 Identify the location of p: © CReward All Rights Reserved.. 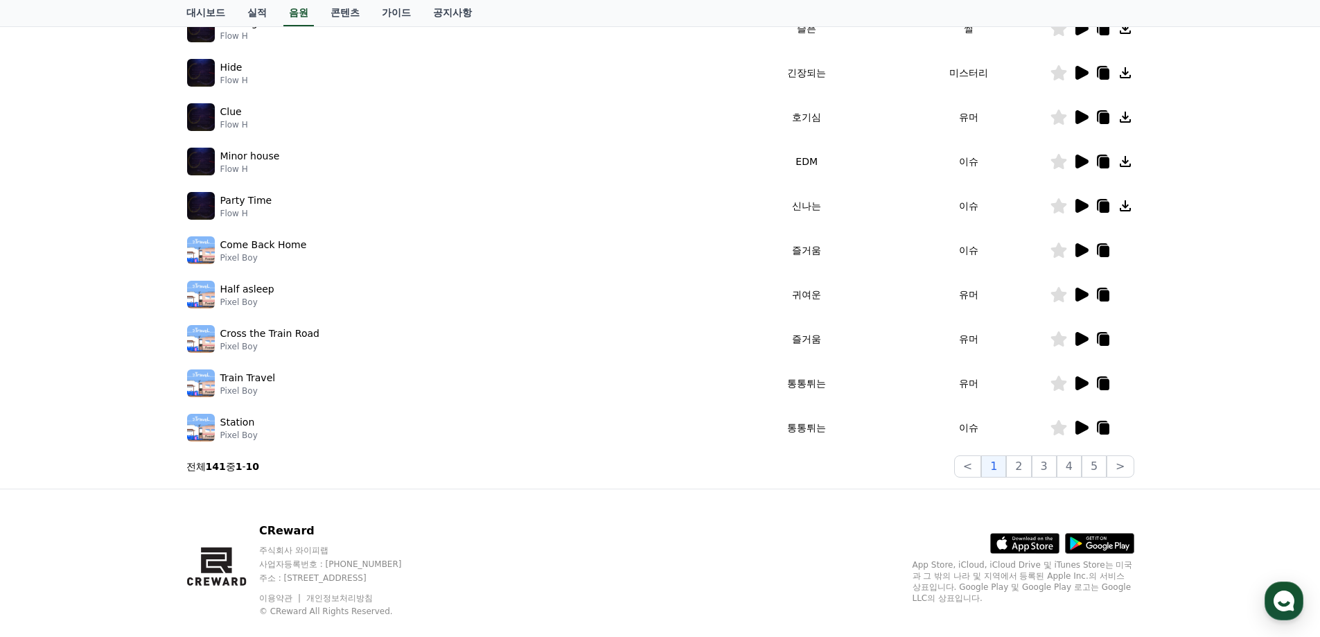
(344, 611).